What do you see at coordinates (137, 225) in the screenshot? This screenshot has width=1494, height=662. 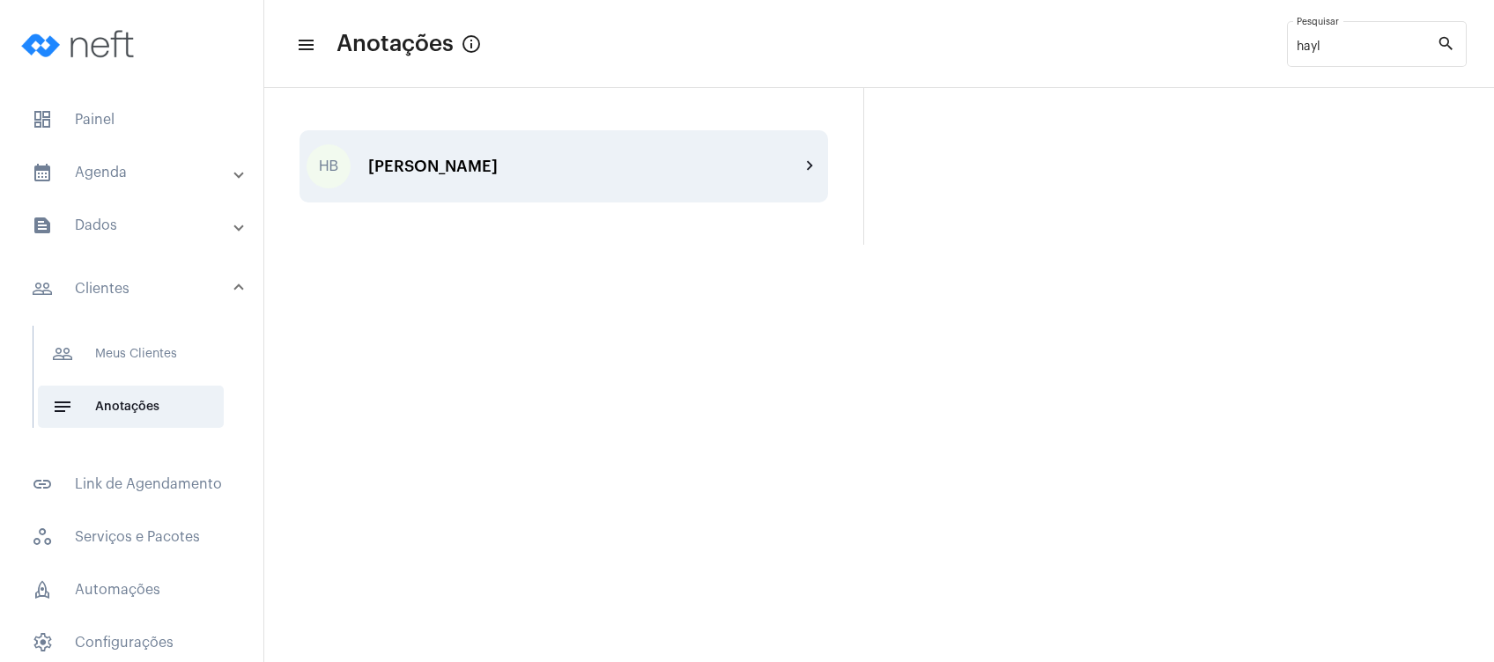 I see `mat-expansion-panel-header: sidenav iconDados` at bounding box center [137, 225].